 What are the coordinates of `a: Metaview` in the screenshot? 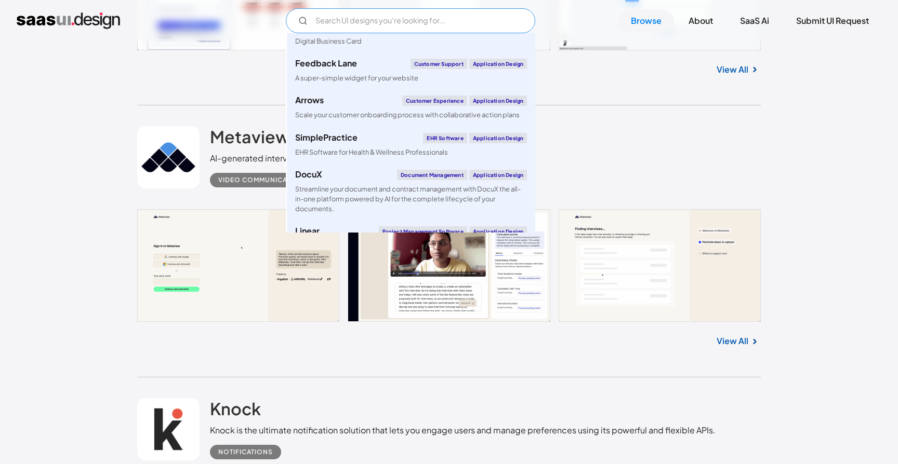 It's located at (249, 139).